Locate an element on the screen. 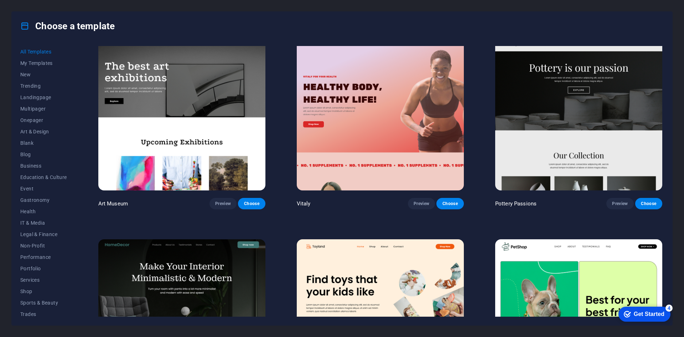 The image size is (684, 337). button: Shop is located at coordinates (43, 291).